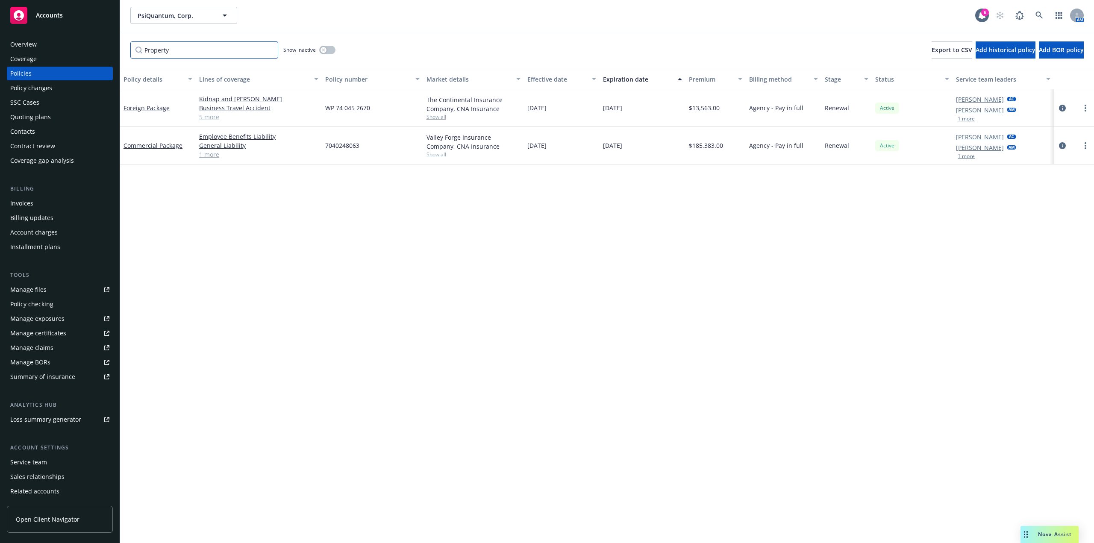  I want to click on a: Manage files, so click(60, 290).